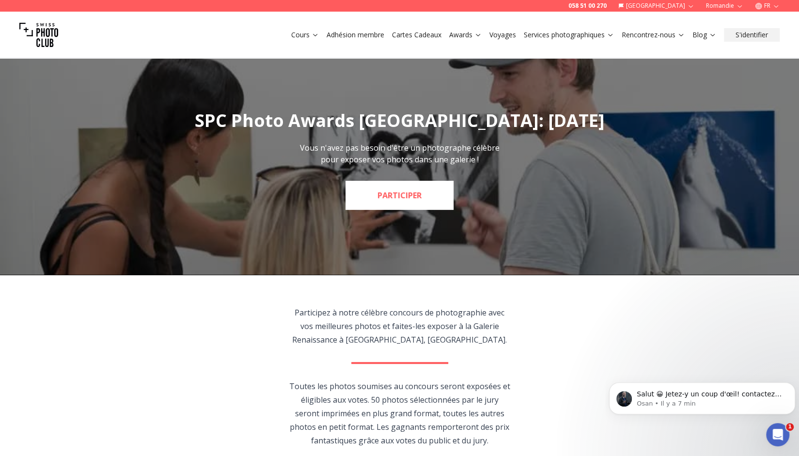 This screenshot has height=456, width=799. Describe the element at coordinates (400, 154) in the screenshot. I see `p: Vous n'avez pas besoin d'être un photographe célèbre pour exposer vos photos dans une galerie !` at that location.